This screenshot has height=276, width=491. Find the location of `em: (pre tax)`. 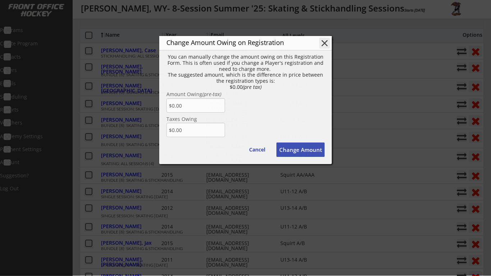

em: (pre tax) is located at coordinates (252, 87).